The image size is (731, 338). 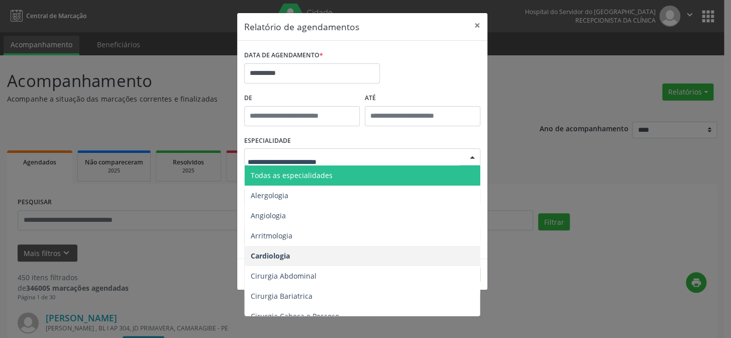 What do you see at coordinates (283, 275) in the screenshot?
I see `span: Cirurgia Abdominal` at bounding box center [283, 275].